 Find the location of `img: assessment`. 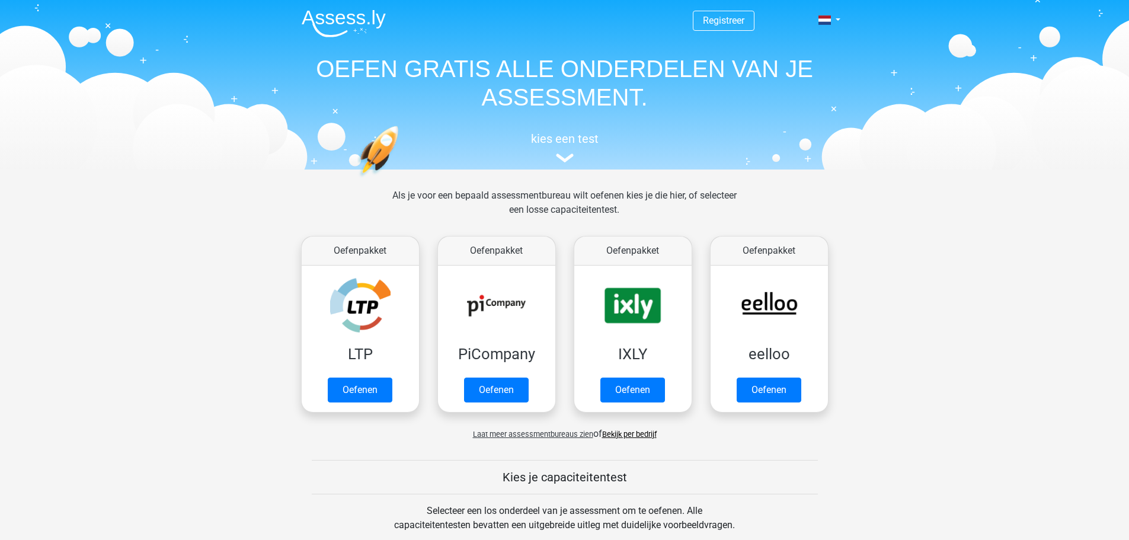

img: assessment is located at coordinates (565, 158).